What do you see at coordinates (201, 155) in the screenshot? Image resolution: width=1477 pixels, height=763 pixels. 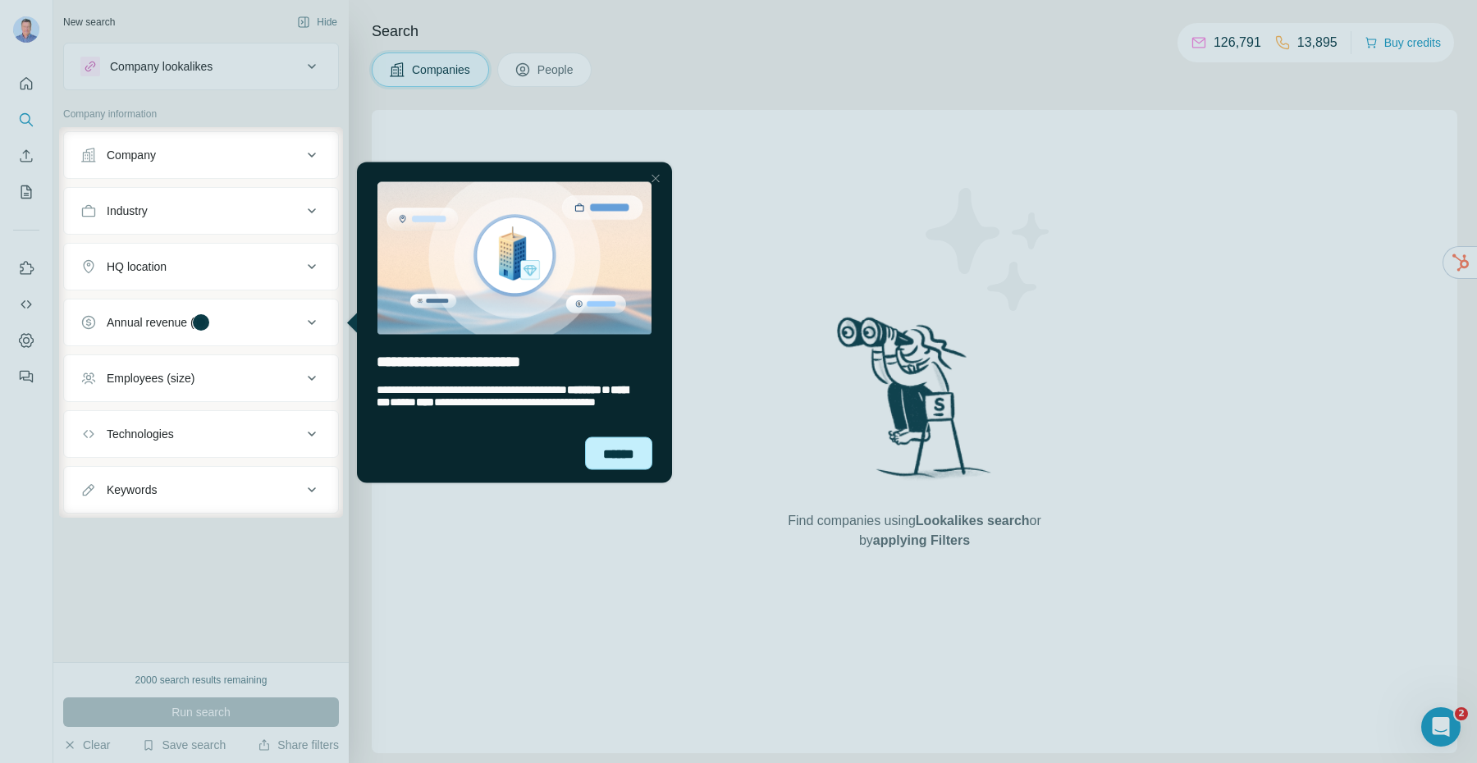 I see `button: Company` at bounding box center [201, 155].